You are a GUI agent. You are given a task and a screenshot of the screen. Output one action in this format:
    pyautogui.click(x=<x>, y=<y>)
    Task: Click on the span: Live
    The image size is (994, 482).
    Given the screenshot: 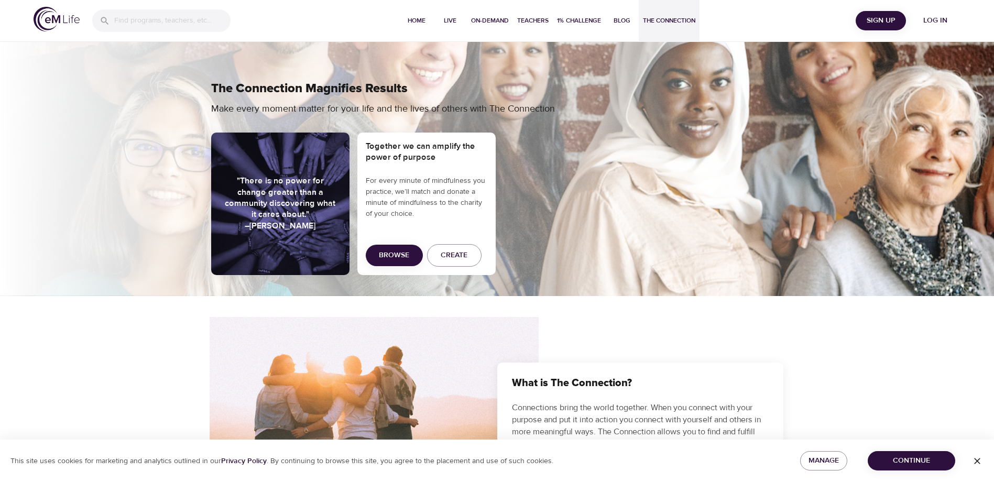 What is the action you would take?
    pyautogui.click(x=450, y=20)
    